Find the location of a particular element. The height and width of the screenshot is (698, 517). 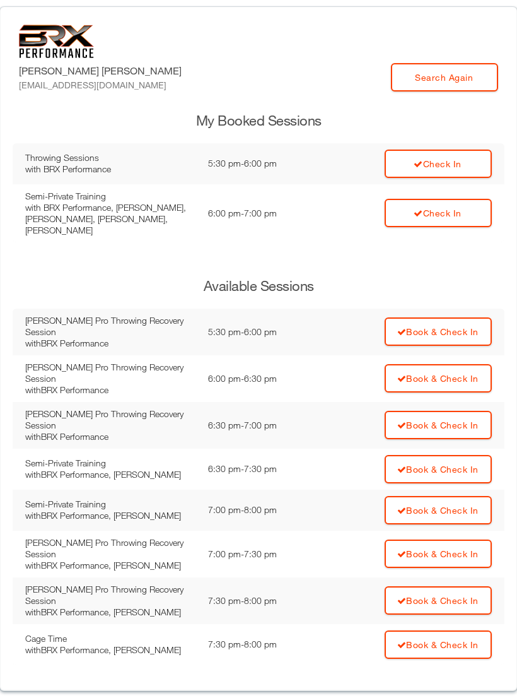

td: 6:30 pm - 7:00 pm is located at coordinates (261, 425).